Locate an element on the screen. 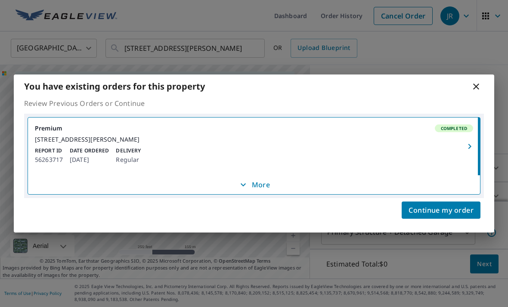 This screenshot has height=307, width=508. span: Completed is located at coordinates (454, 128).